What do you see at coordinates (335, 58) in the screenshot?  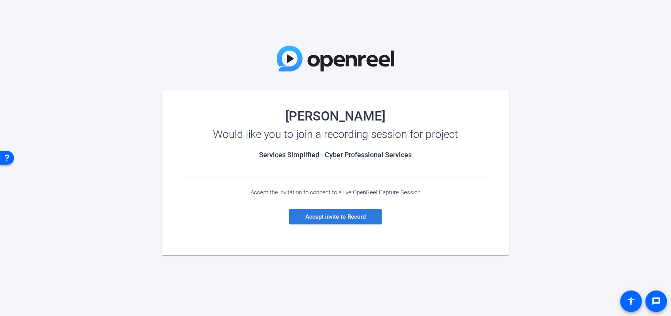 I see `img: OpenReel Logo` at bounding box center [335, 58].